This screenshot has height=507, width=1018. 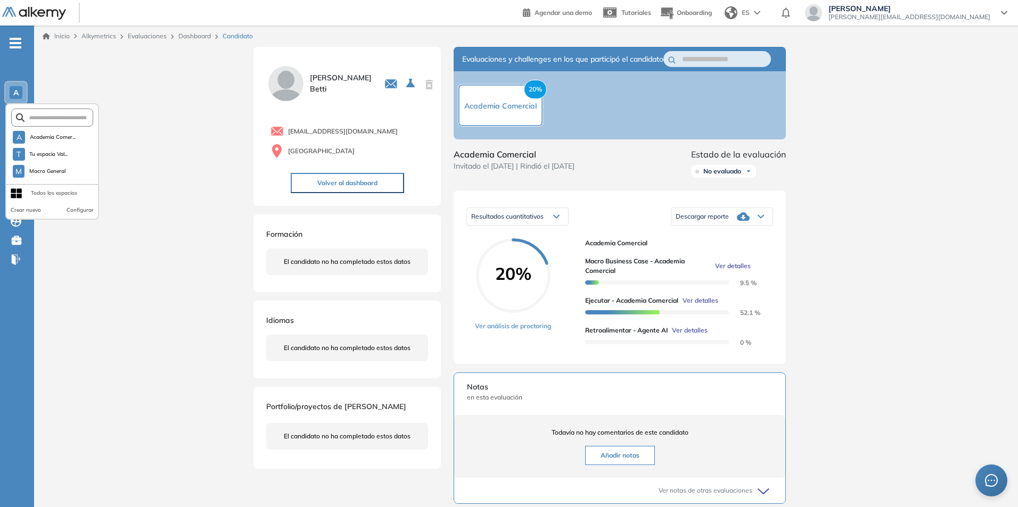 I want to click on img: PROFILE_MENU_LOGO_USER, so click(x=286, y=84).